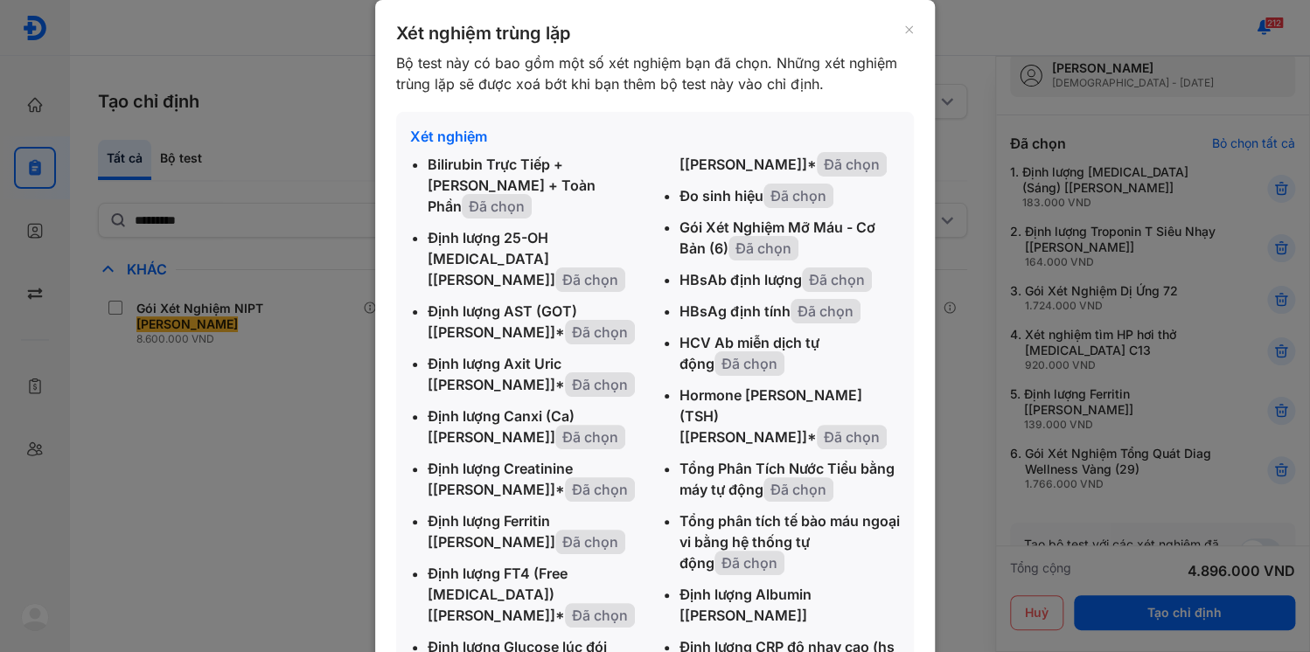  Describe the element at coordinates (790, 353) in the screenshot. I see `div: HCV Ab miễn dịch tự động` at that location.